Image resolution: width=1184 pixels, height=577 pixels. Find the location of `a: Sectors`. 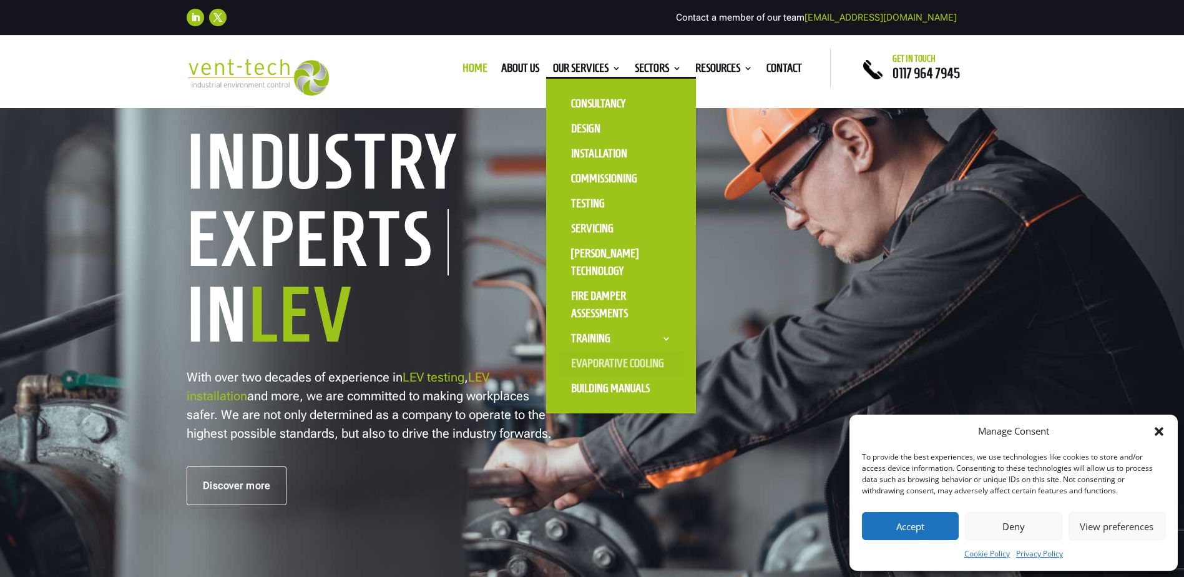

a: Sectors is located at coordinates (658, 71).